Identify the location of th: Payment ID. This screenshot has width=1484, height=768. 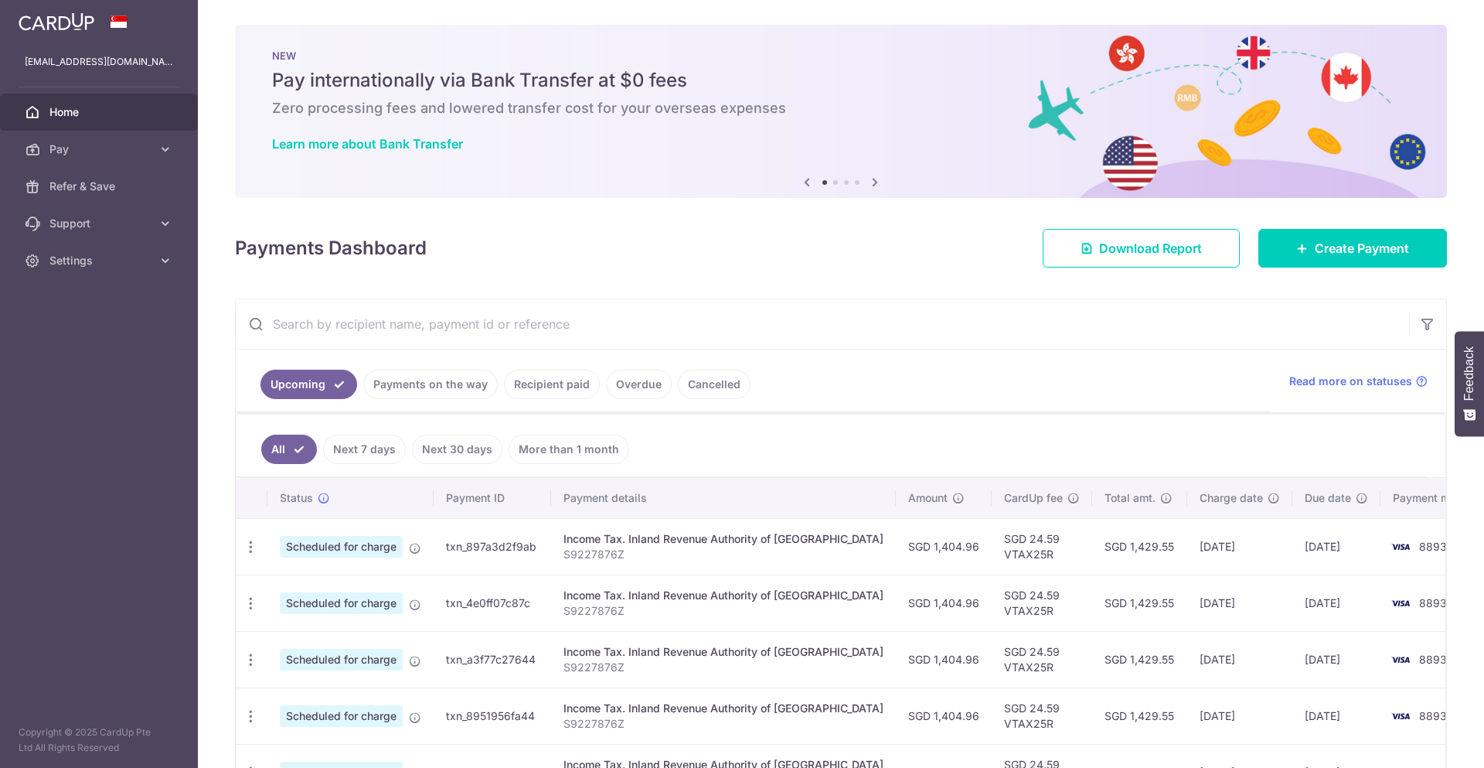
(492, 498).